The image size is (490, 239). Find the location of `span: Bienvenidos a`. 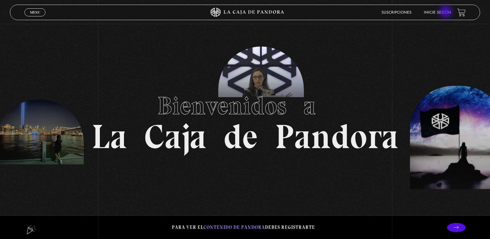

span: Bienvenidos a is located at coordinates (245, 106).